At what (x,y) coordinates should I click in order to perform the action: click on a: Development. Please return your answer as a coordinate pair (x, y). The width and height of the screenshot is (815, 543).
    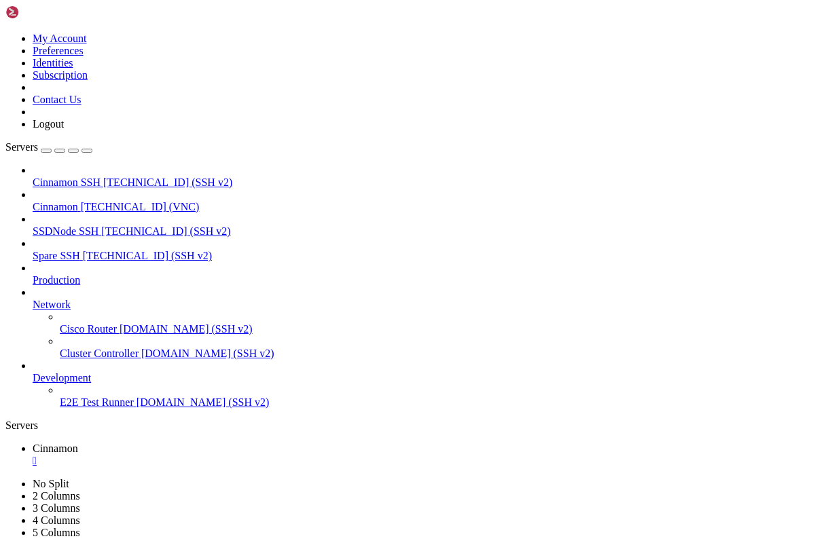
    Looking at the image, I should click on (421, 378).